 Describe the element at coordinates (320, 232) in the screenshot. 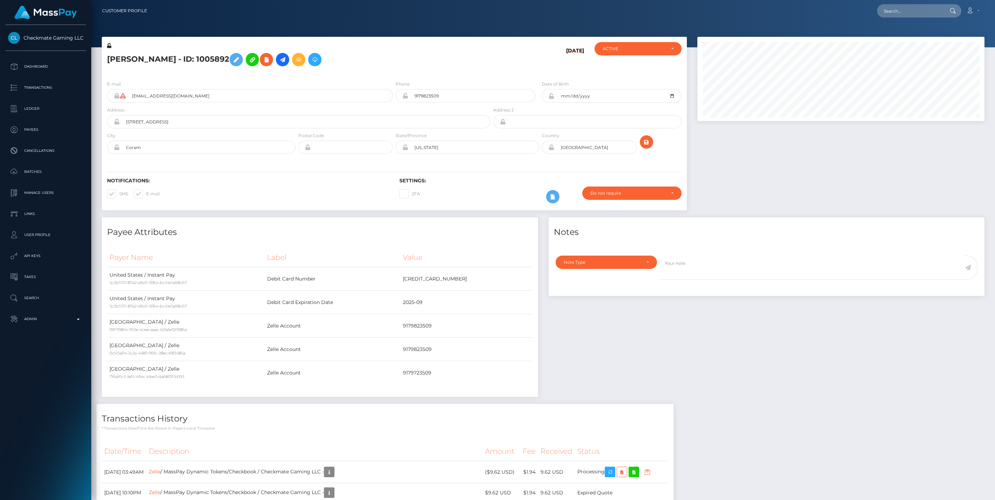

I see `h4: Payee Attributes` at that location.